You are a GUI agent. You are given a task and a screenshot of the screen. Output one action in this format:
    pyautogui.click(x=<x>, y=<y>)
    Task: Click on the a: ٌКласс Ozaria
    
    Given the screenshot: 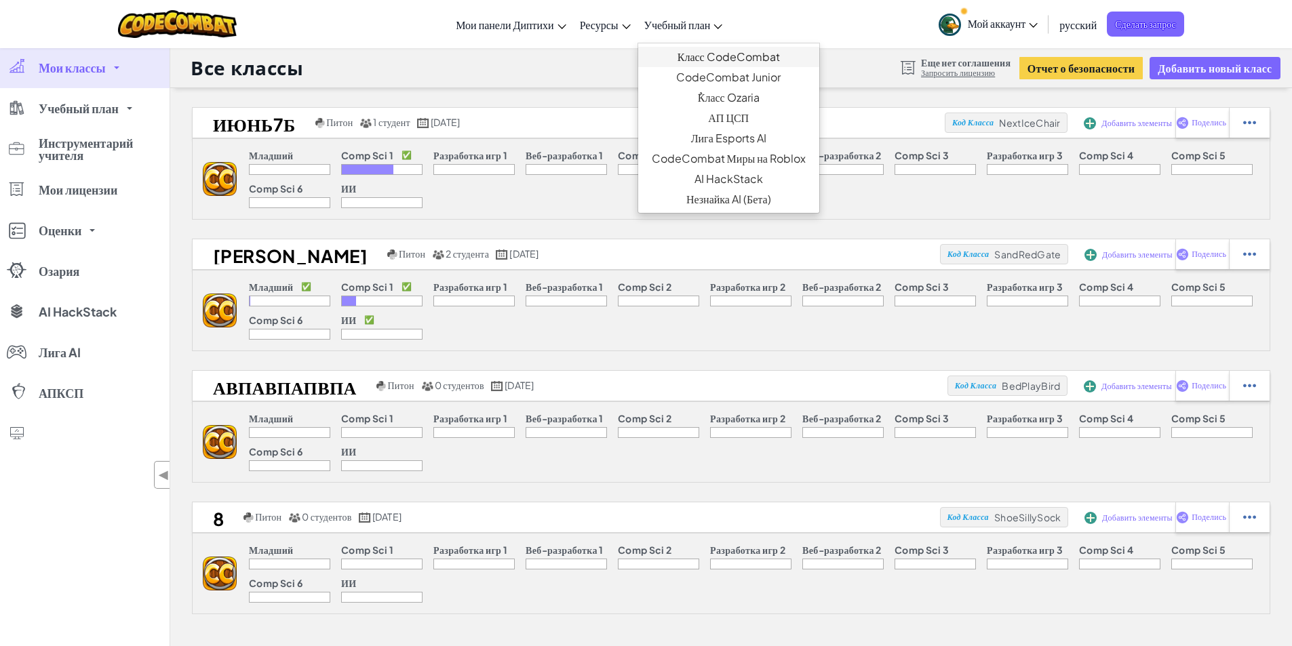 What is the action you would take?
    pyautogui.click(x=729, y=98)
    